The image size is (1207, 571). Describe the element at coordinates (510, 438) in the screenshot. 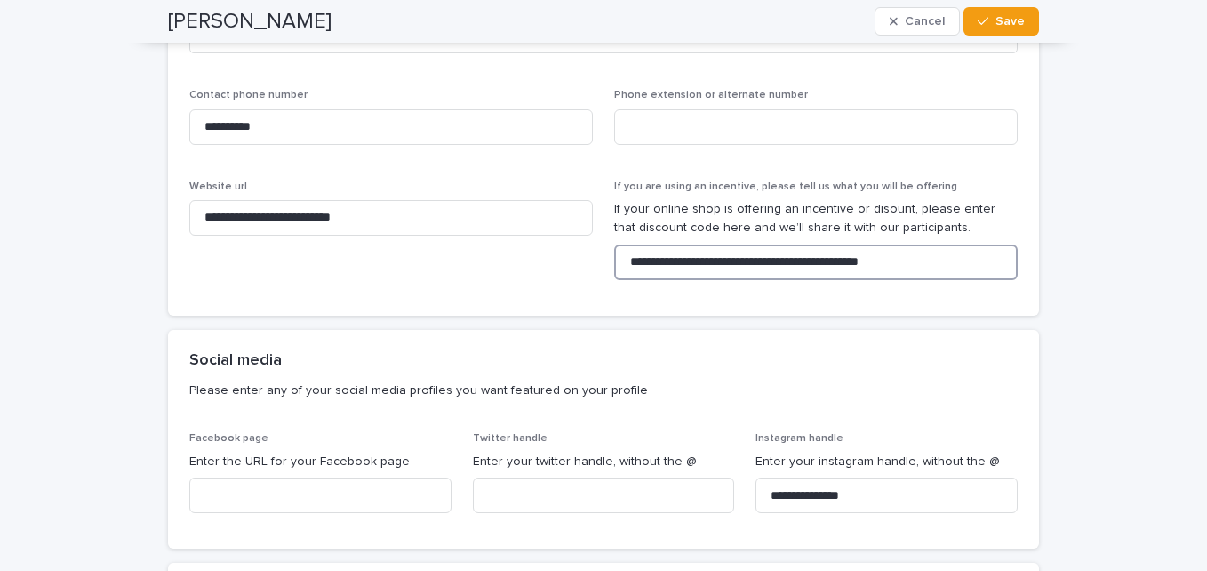

I see `span: Twitter handle` at that location.